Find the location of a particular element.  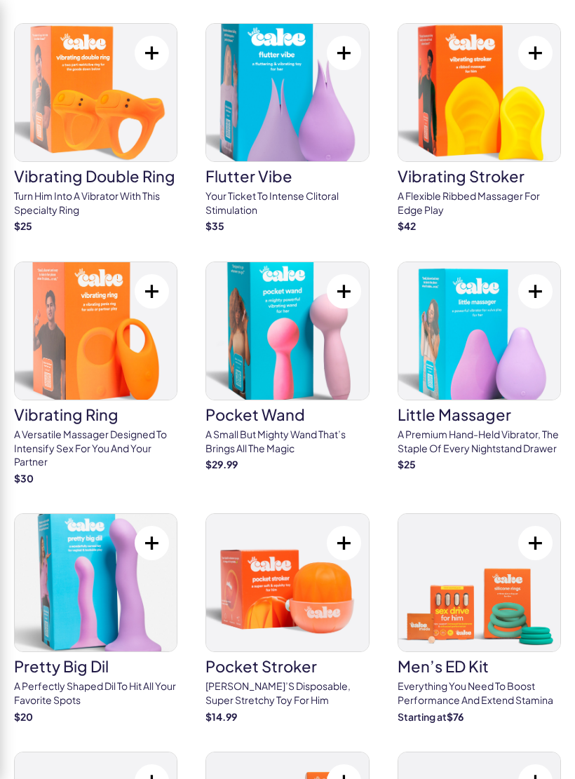

h3: pocket wand is located at coordinates (287, 414).